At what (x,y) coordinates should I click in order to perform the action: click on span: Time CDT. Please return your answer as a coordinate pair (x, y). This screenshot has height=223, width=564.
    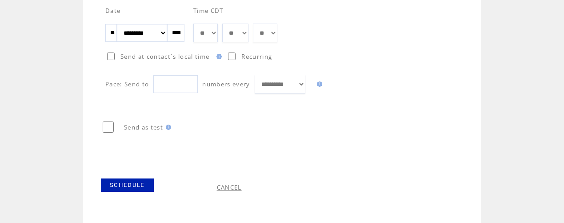
    Looking at the image, I should click on (209, 11).